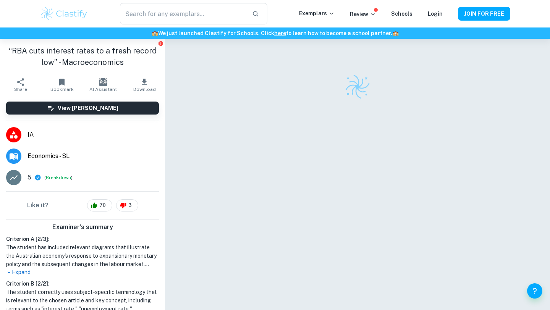 Image resolution: width=550 pixels, height=310 pixels. Describe the element at coordinates (83, 272) in the screenshot. I see `p: Expand` at that location.